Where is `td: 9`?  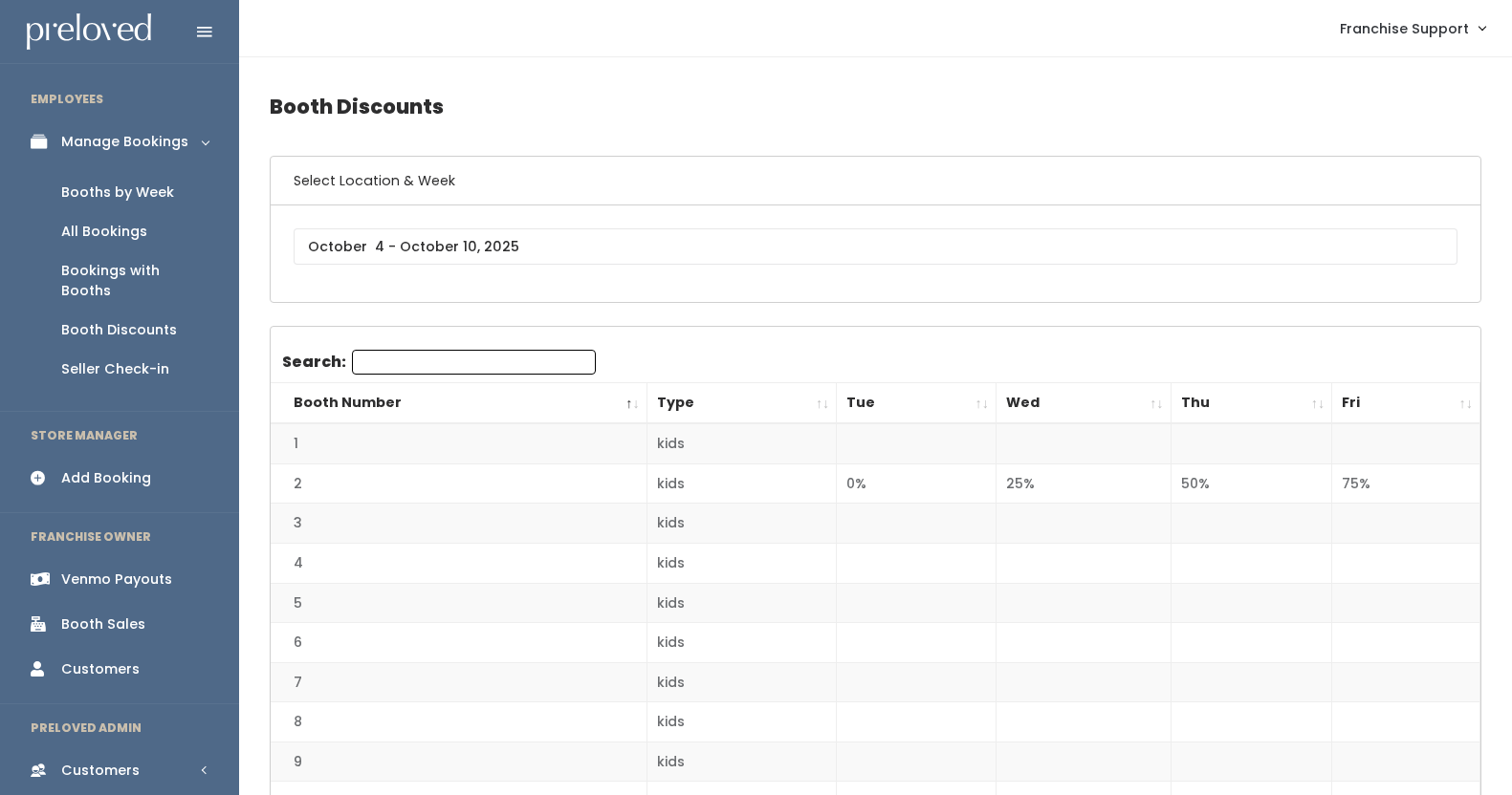 td: 9 is located at coordinates (458, 761).